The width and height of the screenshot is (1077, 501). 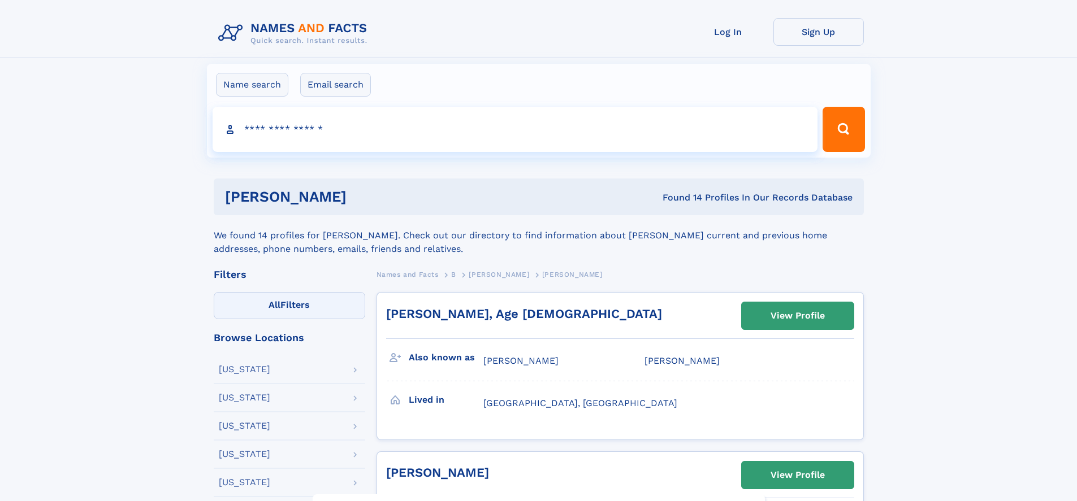 What do you see at coordinates (289, 306) in the screenshot?
I see `label: Filters` at bounding box center [289, 306].